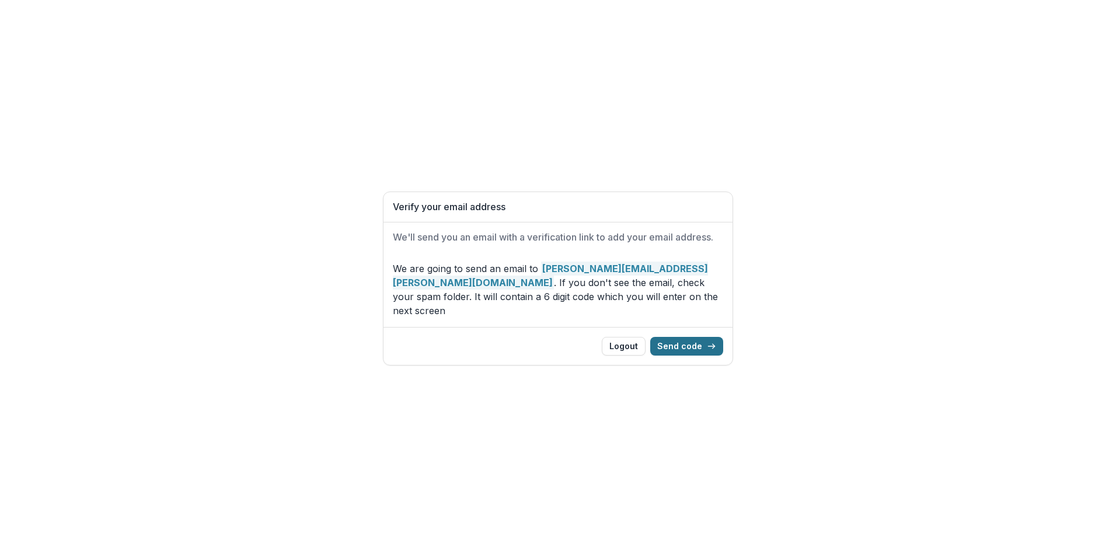 The width and height of the screenshot is (1116, 557). I want to click on button: Logout, so click(623, 346).